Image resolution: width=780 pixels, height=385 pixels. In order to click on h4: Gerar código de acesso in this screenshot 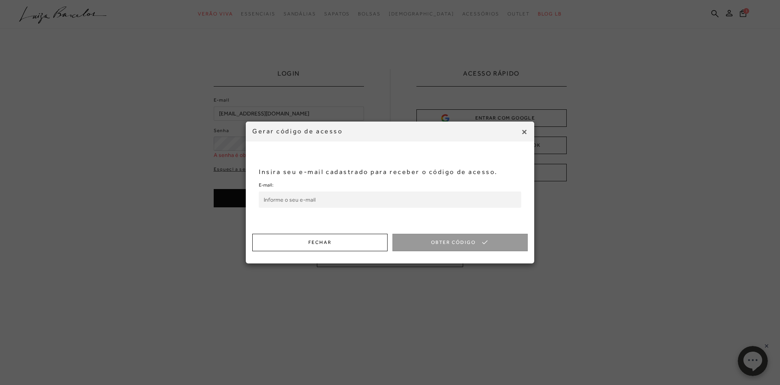, I will do `click(390, 131)`.